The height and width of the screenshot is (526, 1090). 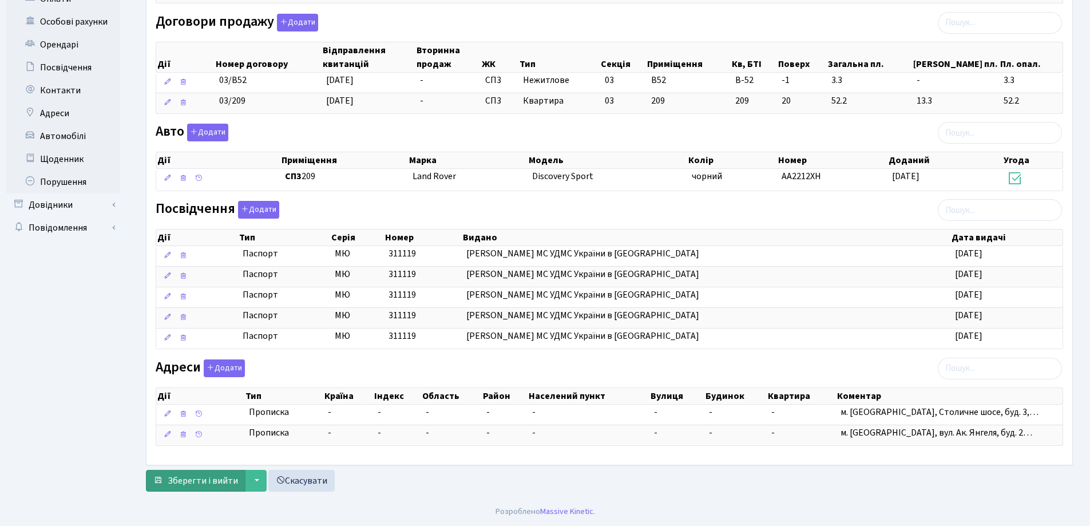 What do you see at coordinates (196, 481) in the screenshot?
I see `button: Зберегти і вийти` at bounding box center [196, 481].